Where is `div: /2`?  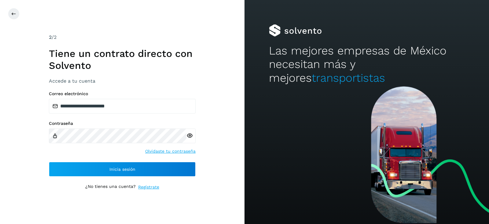
div: /2 is located at coordinates (122, 37).